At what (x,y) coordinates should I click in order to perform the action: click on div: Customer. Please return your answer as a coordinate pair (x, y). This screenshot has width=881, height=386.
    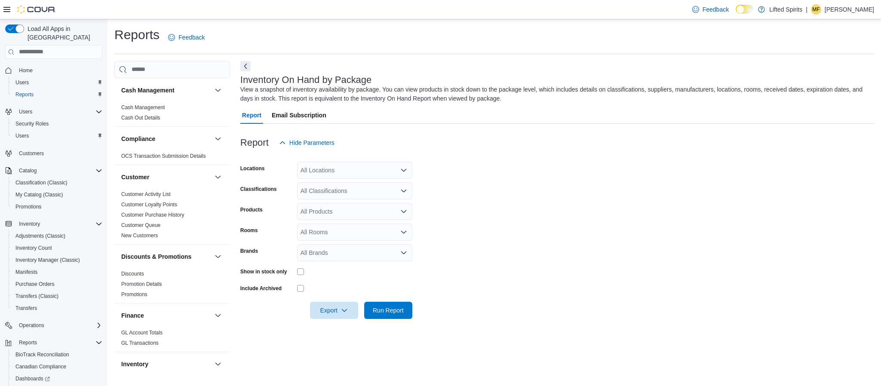
    Looking at the image, I should click on (172, 217).